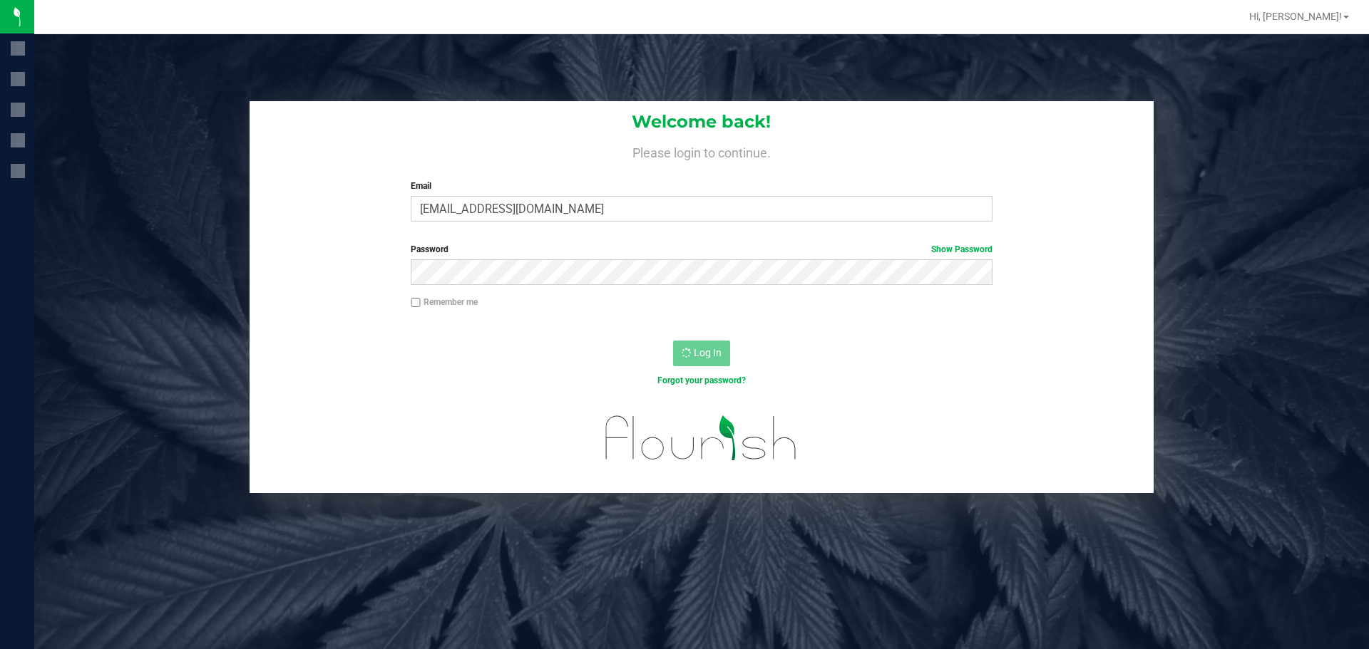 The image size is (1369, 649). What do you see at coordinates (701, 122) in the screenshot?
I see `h1: Welcome back!` at bounding box center [701, 122].